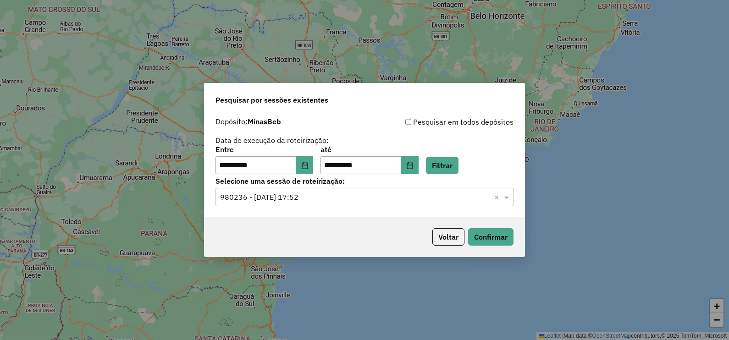  I want to click on button: Voltar, so click(449, 237).